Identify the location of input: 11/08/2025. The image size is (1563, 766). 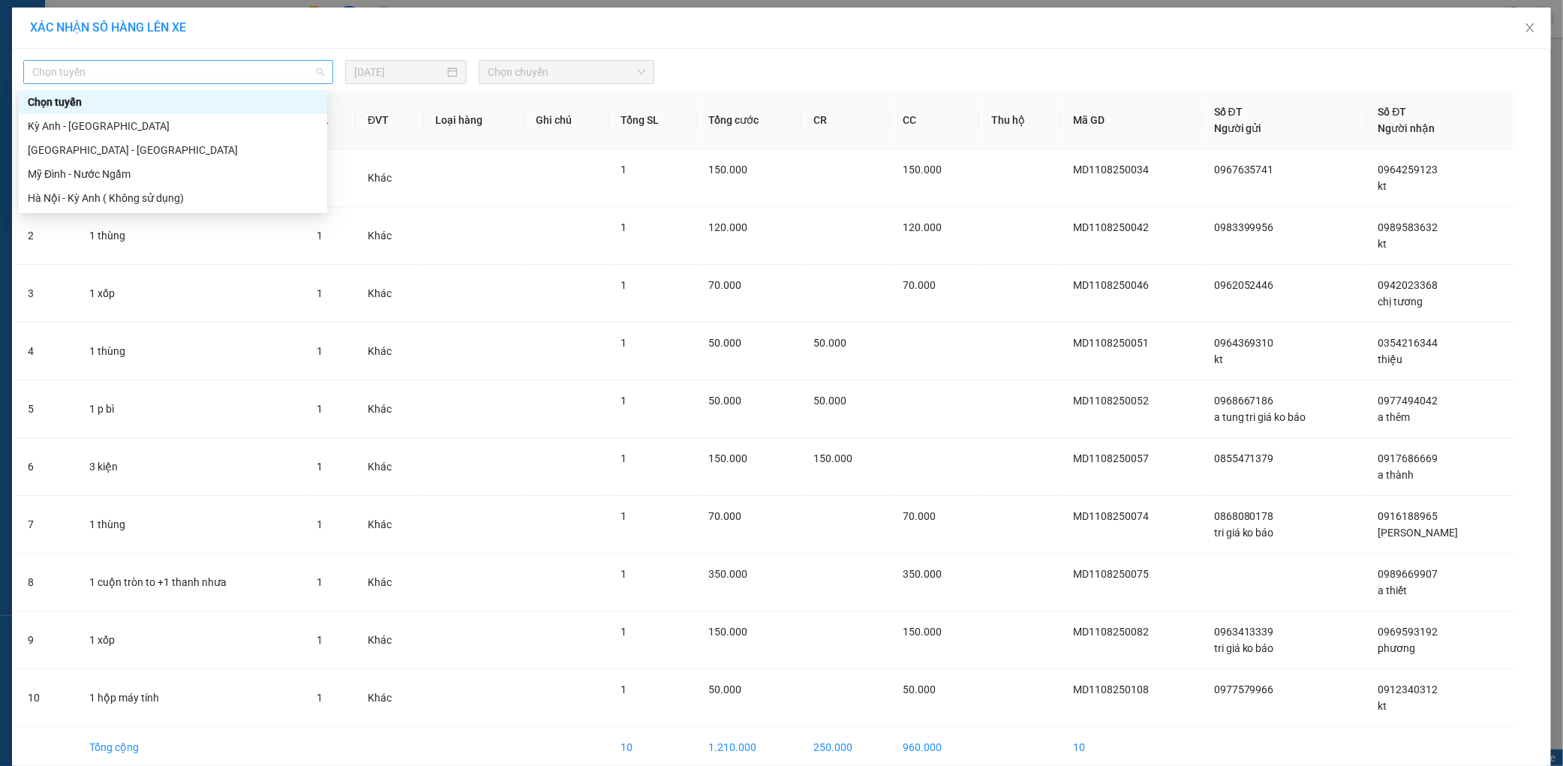
(399, 72).